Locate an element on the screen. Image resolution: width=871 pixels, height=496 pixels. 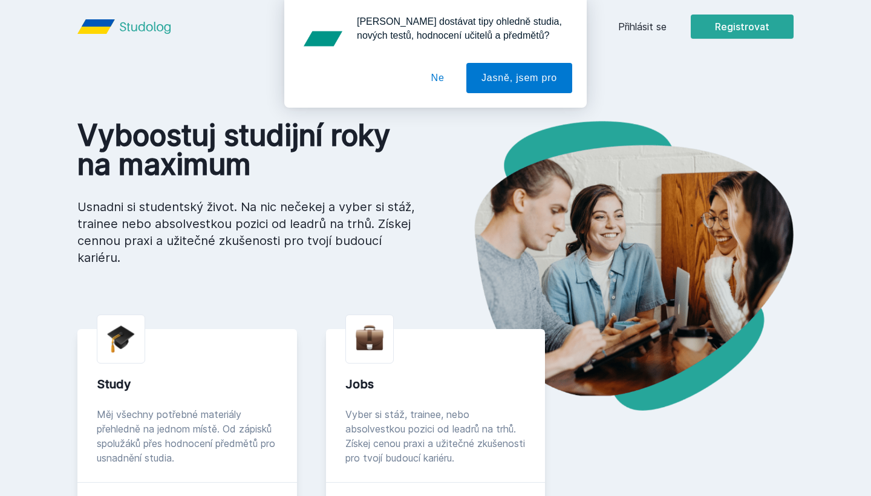
h1: Vyboostuj studijní roky na maximum is located at coordinates (247, 150).